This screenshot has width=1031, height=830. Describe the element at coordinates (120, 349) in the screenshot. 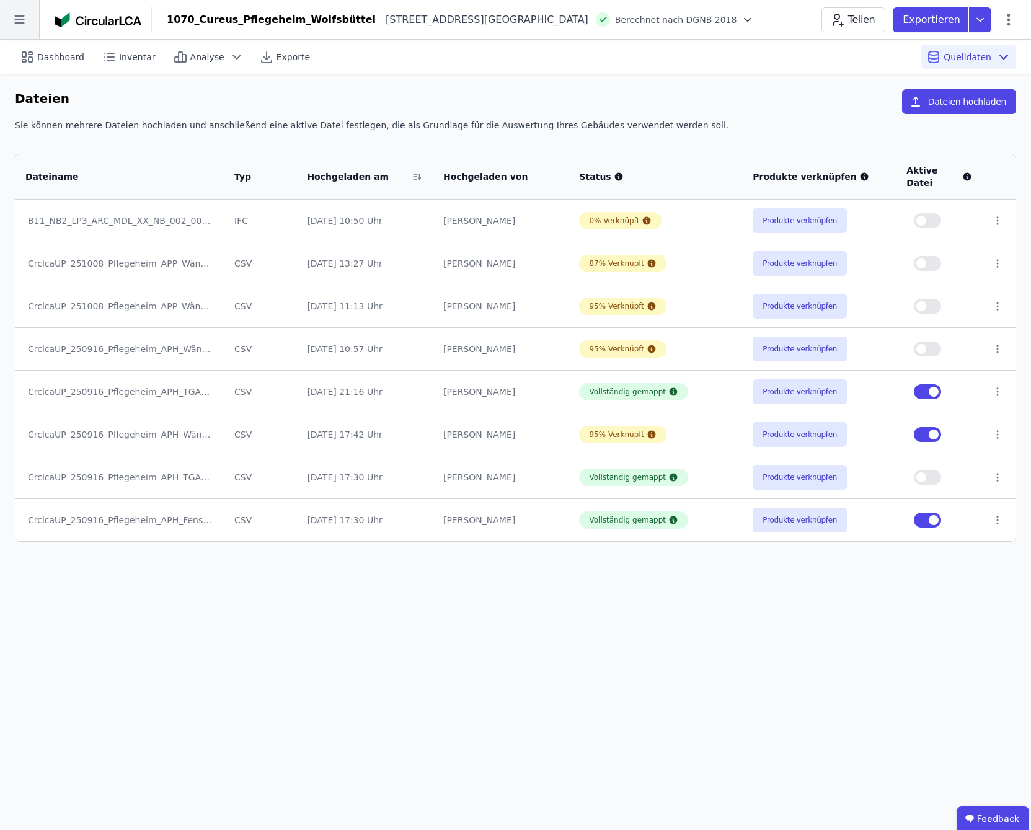

I see `div: CrclcaUP_250916_Pflegeheim_APH_Wände-Decken(1)_with_mappings_Test.xlsx` at that location.